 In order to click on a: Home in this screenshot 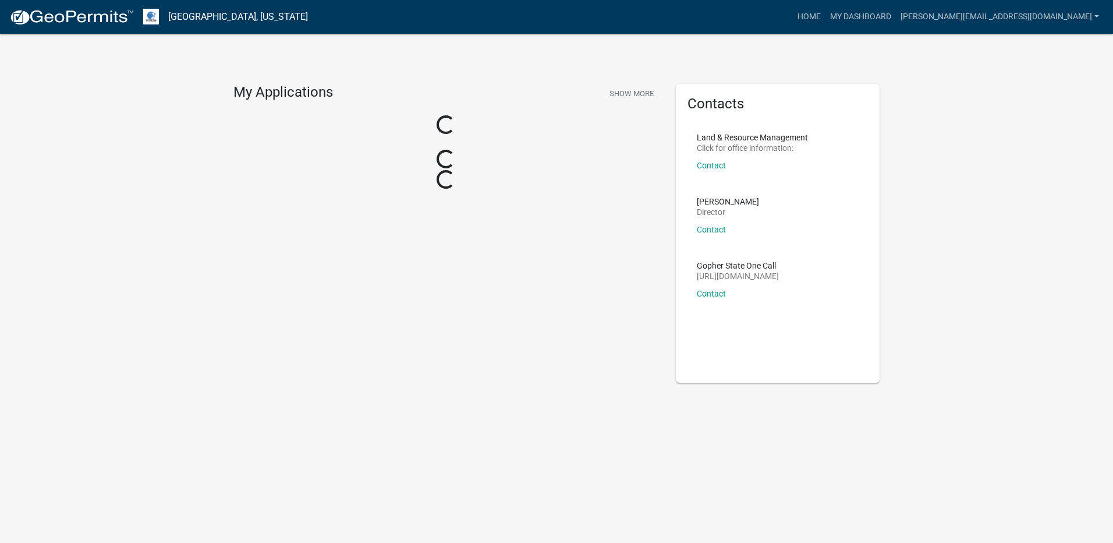, I will do `click(809, 17)`.